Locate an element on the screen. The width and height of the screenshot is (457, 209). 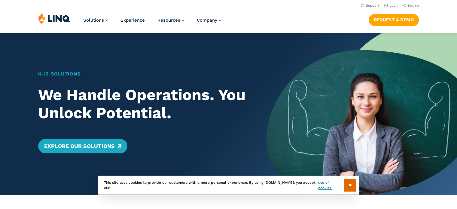
nav: Primary Navigation is located at coordinates (152, 23).